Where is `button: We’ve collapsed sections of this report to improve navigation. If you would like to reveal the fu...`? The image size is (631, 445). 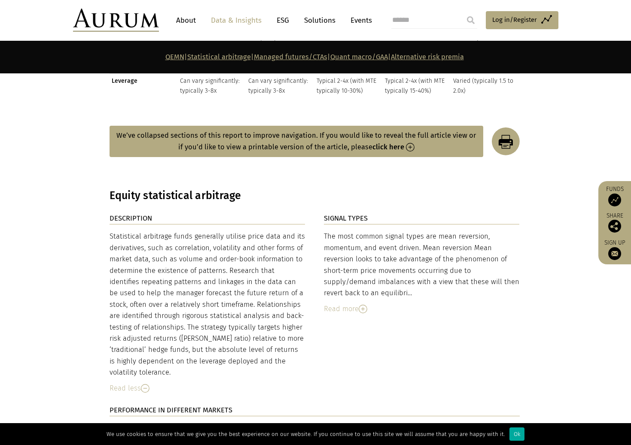 button: We’ve collapsed sections of this report to improve navigation. If you would like to reveal the fu... is located at coordinates (296, 141).